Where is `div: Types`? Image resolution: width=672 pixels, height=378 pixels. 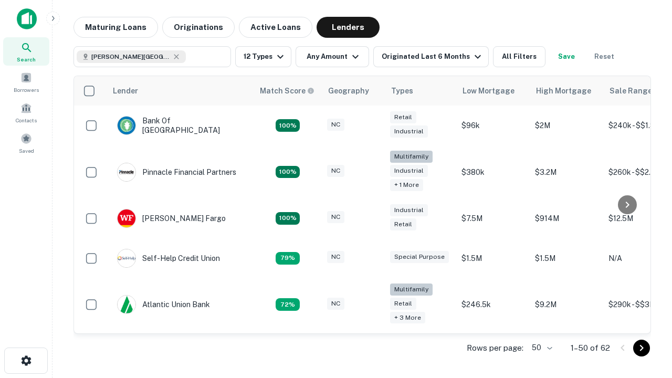 div: Types is located at coordinates (402, 91).